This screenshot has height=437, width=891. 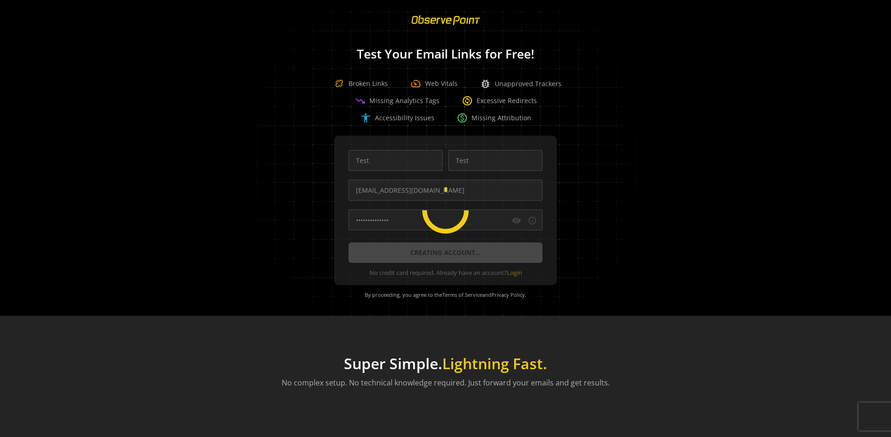 I want to click on span: change_circle, so click(x=467, y=101).